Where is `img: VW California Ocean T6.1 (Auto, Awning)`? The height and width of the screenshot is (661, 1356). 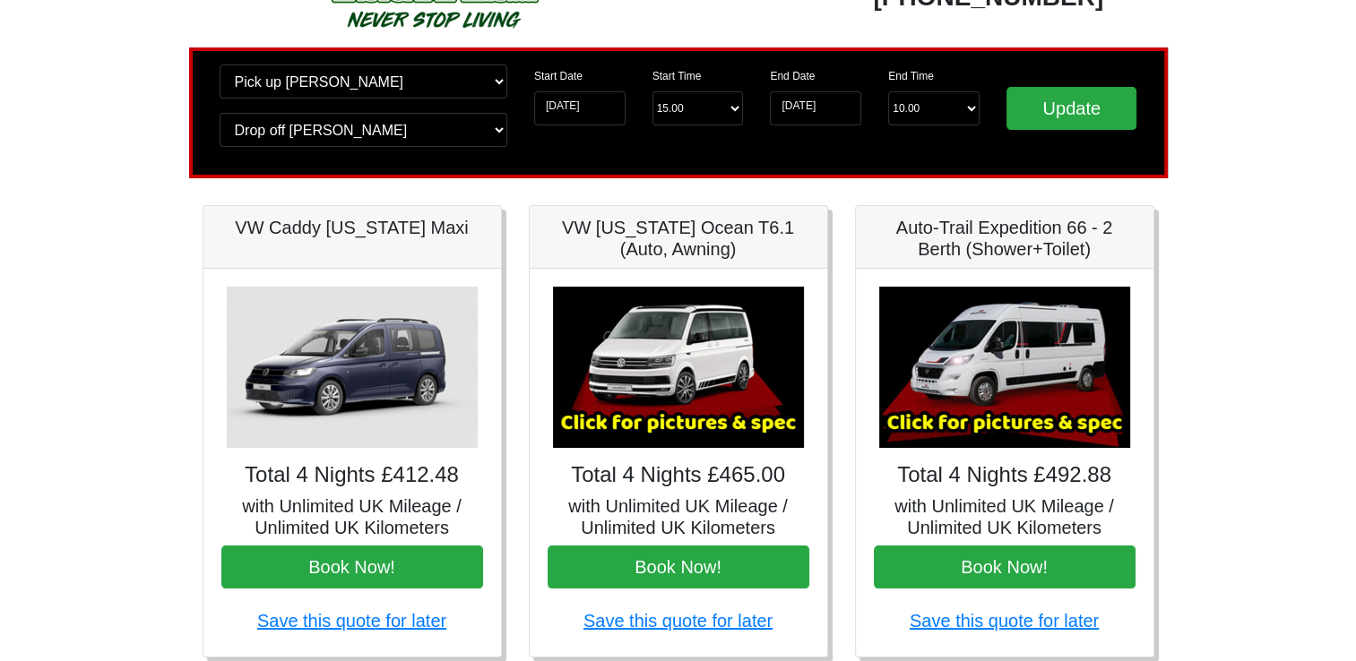 img: VW California Ocean T6.1 (Auto, Awning) is located at coordinates (678, 367).